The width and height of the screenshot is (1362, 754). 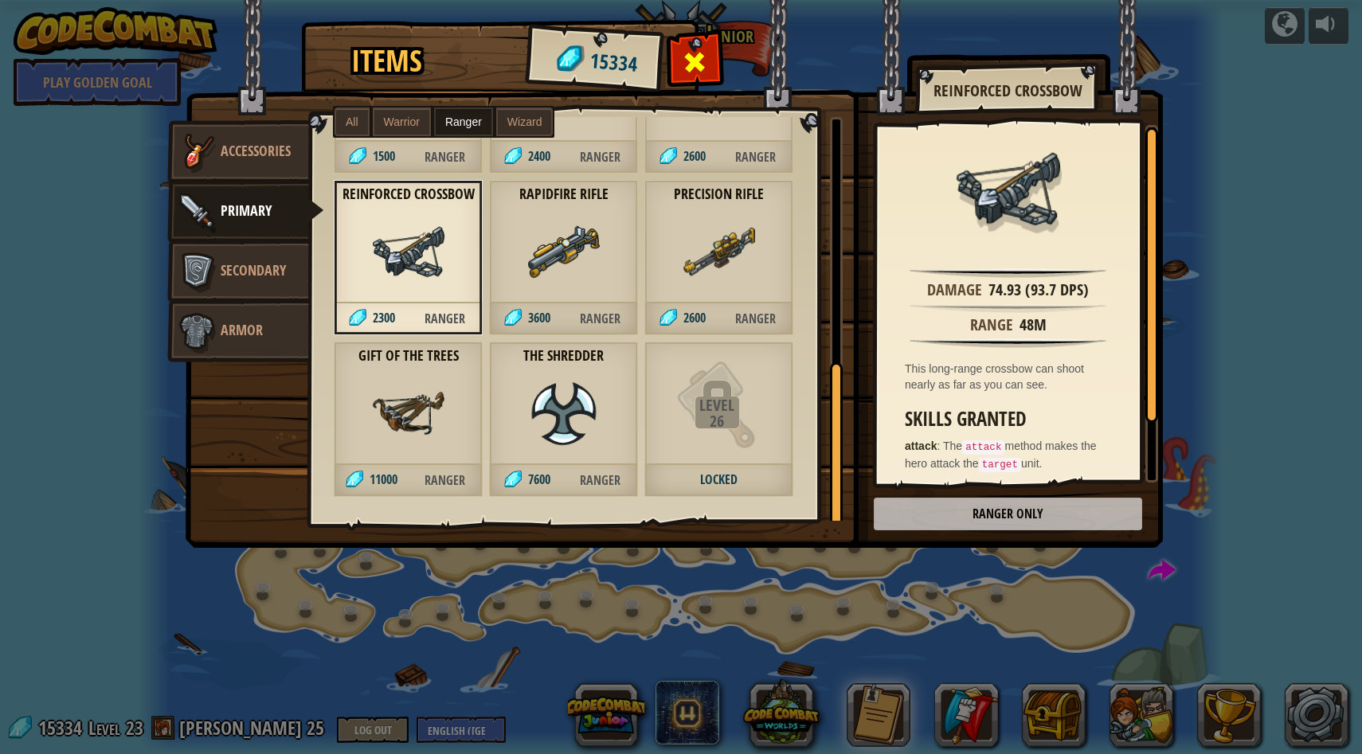 What do you see at coordinates (718, 480) in the screenshot?
I see `span: Locked` at bounding box center [718, 480].